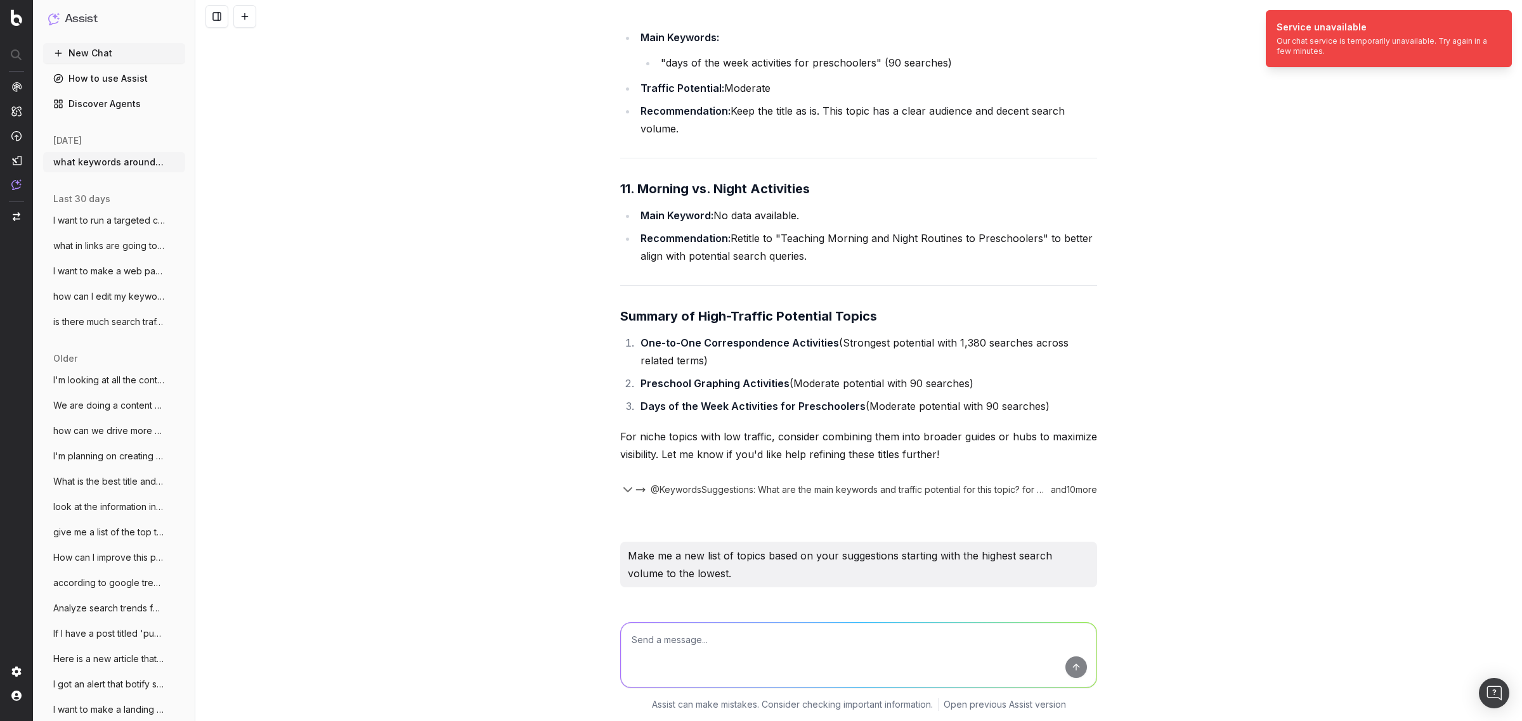  What do you see at coordinates (114, 221) in the screenshot?
I see `button: I want to run a targeted content campaig` at bounding box center [114, 221].